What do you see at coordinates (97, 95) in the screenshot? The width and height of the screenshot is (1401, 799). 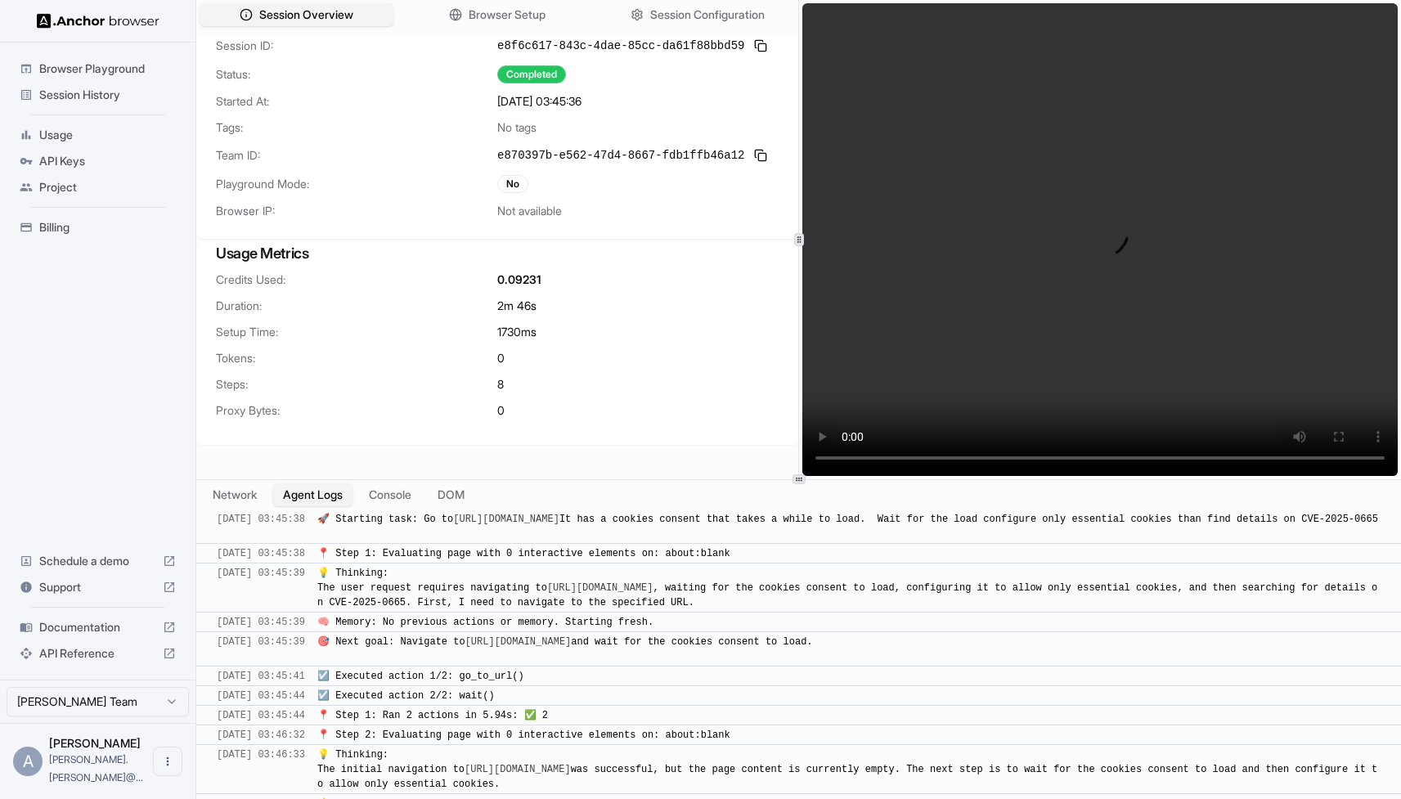 I see `div: Session History` at bounding box center [97, 95].